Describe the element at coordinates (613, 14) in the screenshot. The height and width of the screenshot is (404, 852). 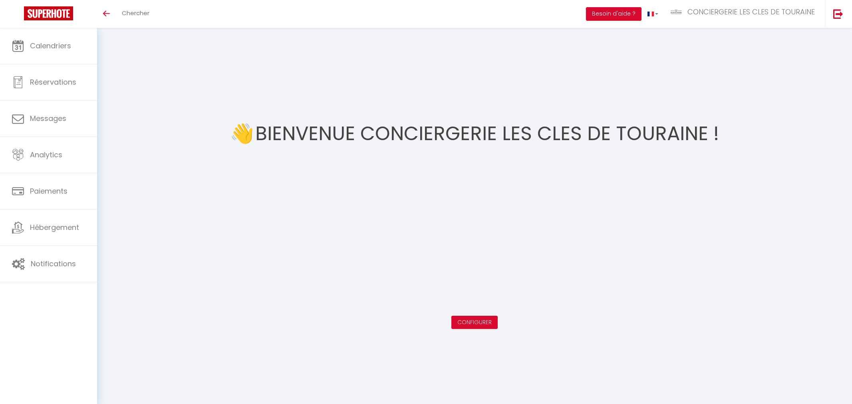
I see `button: Besoin d'aide ?` at that location.